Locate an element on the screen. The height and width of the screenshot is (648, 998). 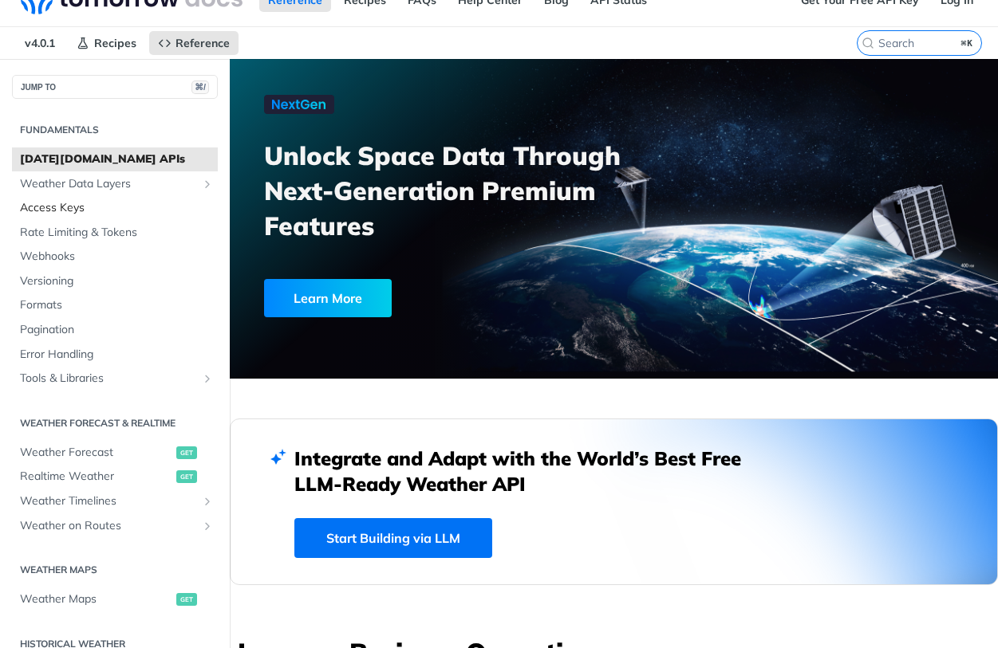
span: Weather Forecast is located at coordinates (96, 453).